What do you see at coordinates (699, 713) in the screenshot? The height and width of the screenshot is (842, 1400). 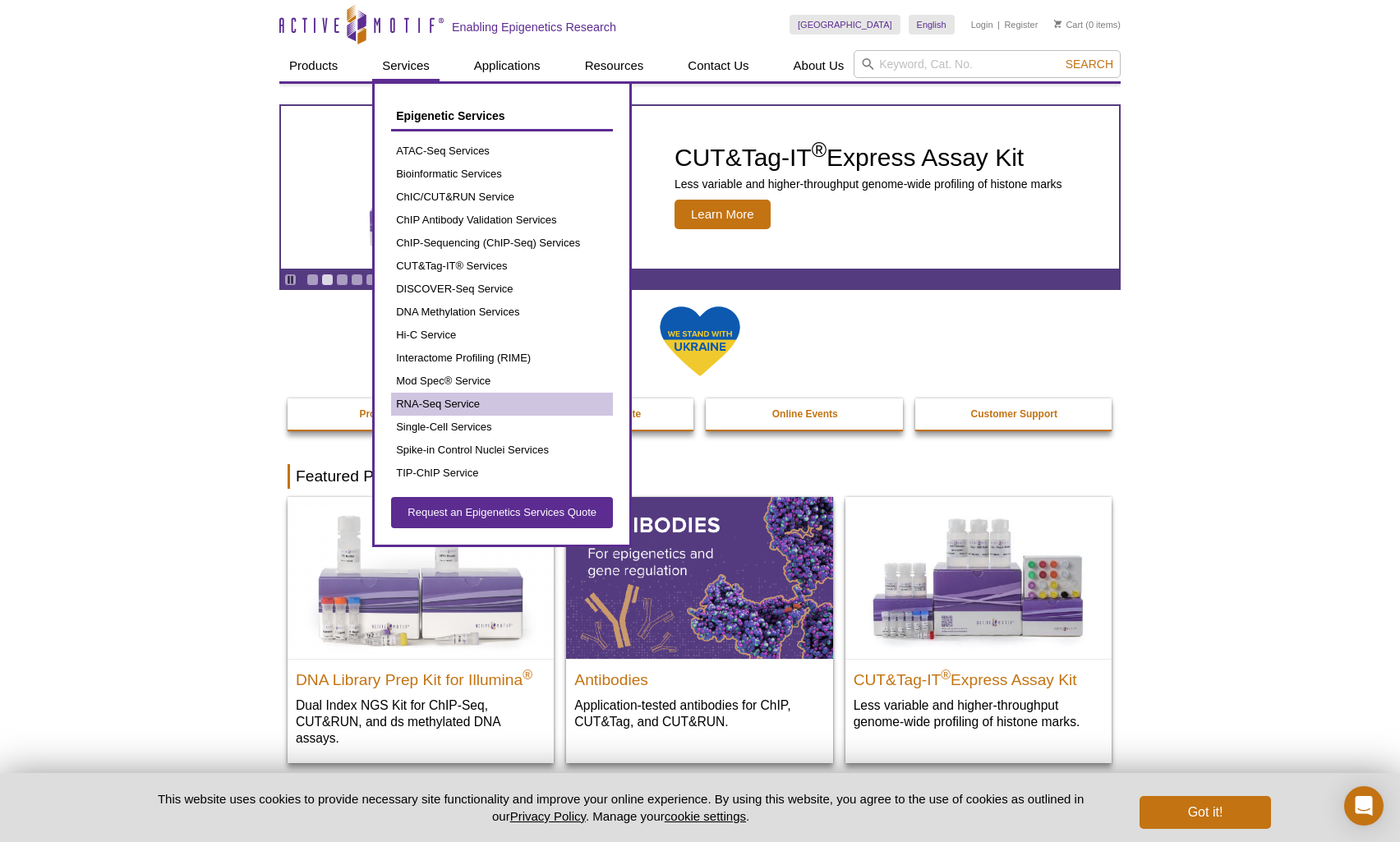 I see `p: Application-tested antibodies for ChIP, CUT&Tag, and CUT&RUN.` at bounding box center [699, 713].